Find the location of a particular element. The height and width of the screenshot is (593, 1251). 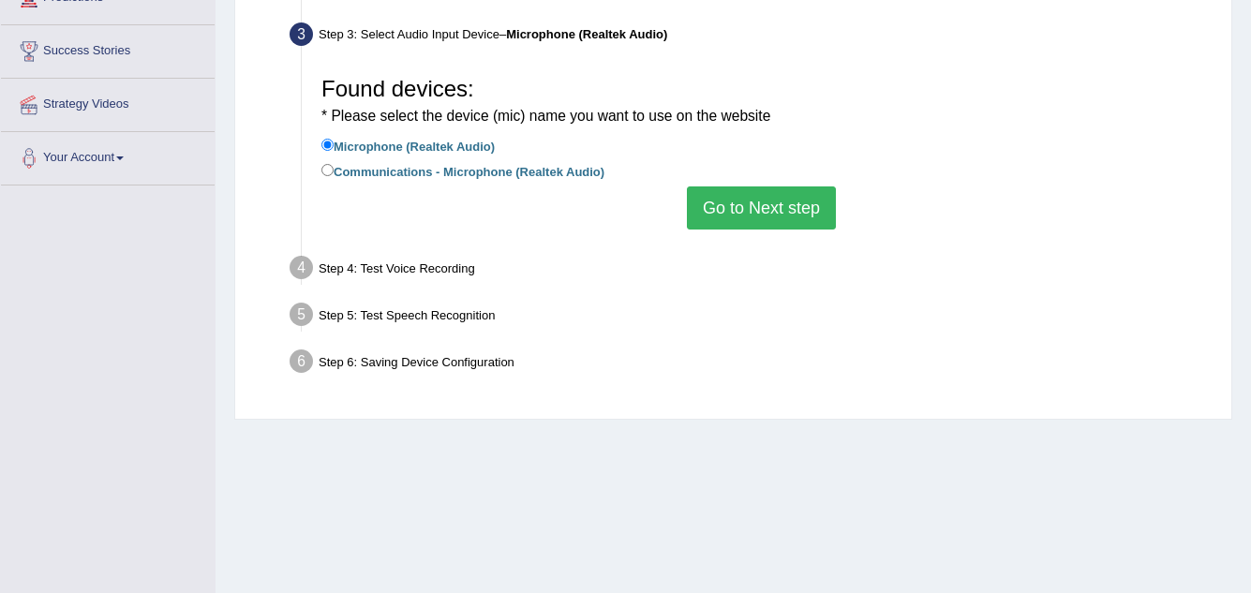

div: Step 6: Saving Device Configuration is located at coordinates (752, 365).